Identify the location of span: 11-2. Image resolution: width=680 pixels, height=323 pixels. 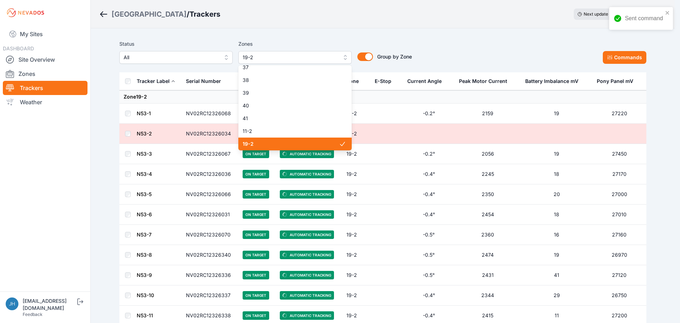
(291, 131).